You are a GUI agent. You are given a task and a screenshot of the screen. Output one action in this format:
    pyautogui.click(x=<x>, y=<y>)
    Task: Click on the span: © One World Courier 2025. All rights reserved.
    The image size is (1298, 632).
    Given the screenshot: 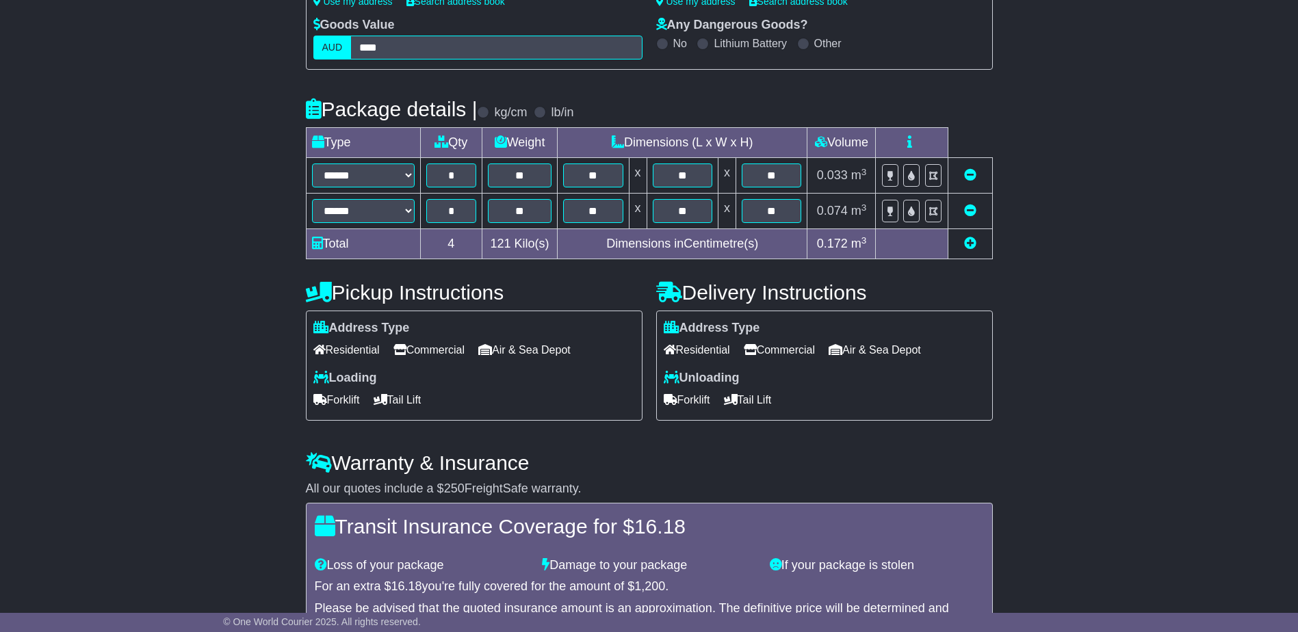 What is the action you would take?
    pyautogui.click(x=322, y=622)
    